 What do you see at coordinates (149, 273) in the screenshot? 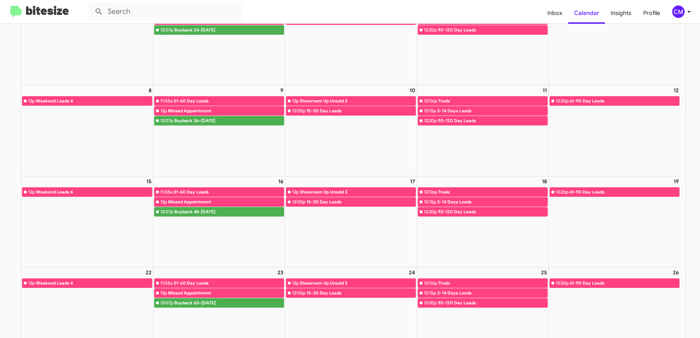
I see `a: September 22, 2025` at bounding box center [149, 273].